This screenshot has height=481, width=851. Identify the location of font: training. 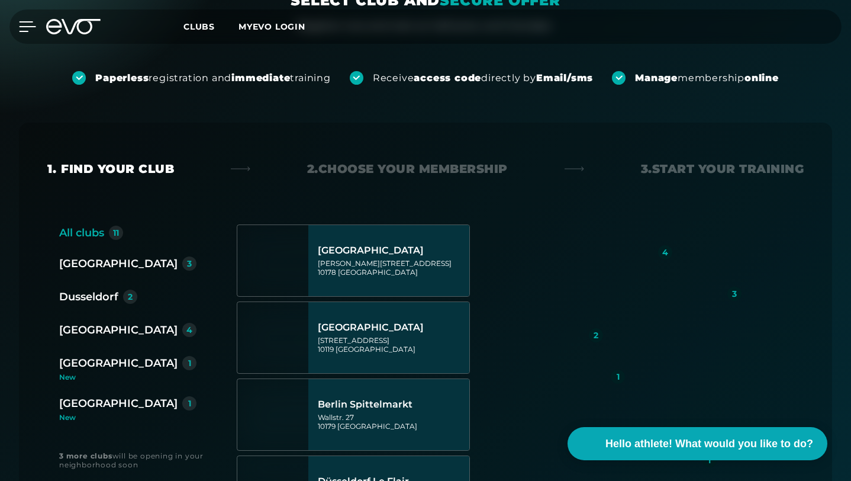
(310, 78).